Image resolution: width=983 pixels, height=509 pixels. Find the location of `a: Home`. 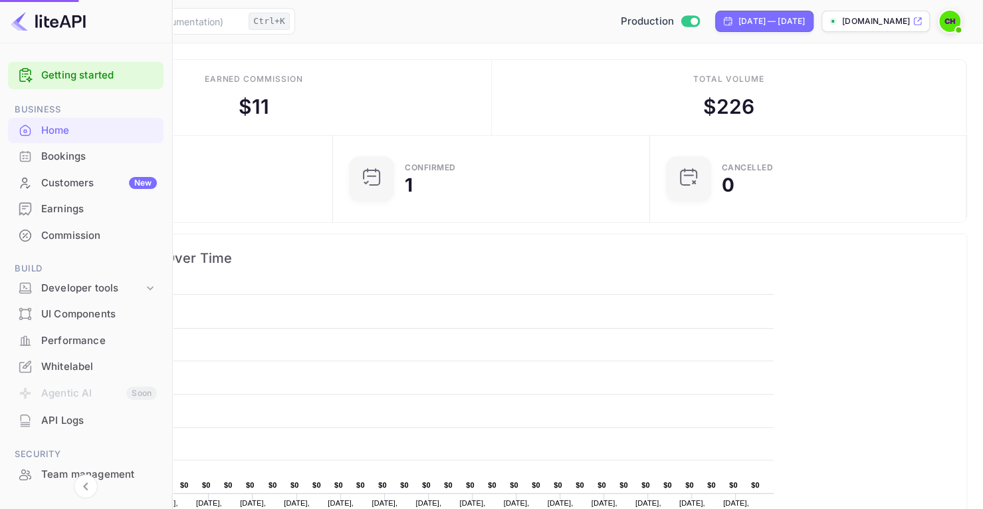

a: Home is located at coordinates (86, 130).